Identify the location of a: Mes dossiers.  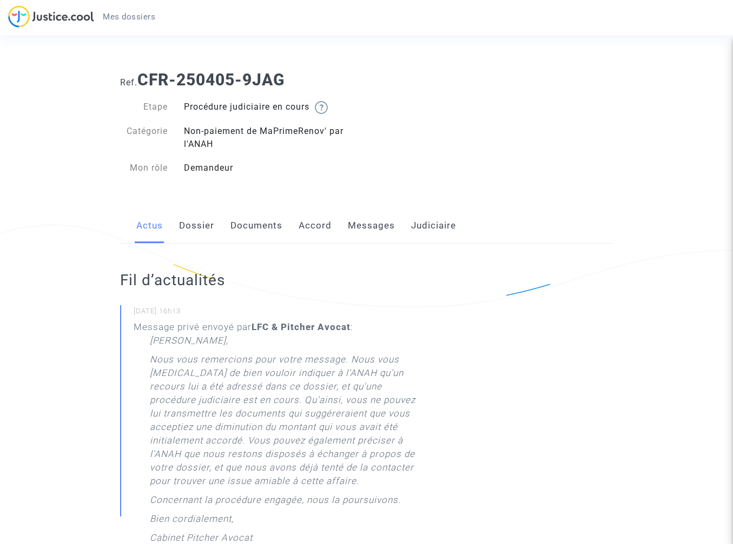
(129, 17).